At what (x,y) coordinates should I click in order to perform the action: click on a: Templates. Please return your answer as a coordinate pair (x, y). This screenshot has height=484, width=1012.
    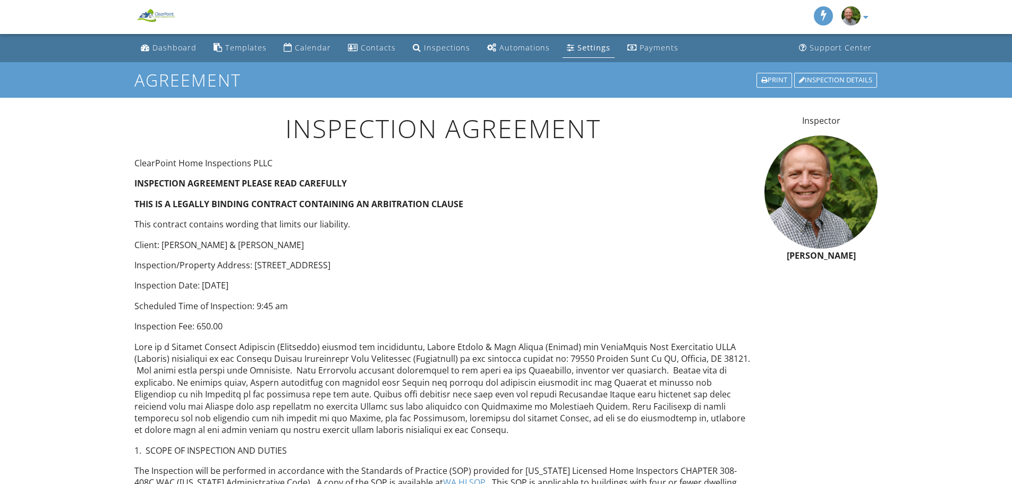
    Looking at the image, I should click on (240, 48).